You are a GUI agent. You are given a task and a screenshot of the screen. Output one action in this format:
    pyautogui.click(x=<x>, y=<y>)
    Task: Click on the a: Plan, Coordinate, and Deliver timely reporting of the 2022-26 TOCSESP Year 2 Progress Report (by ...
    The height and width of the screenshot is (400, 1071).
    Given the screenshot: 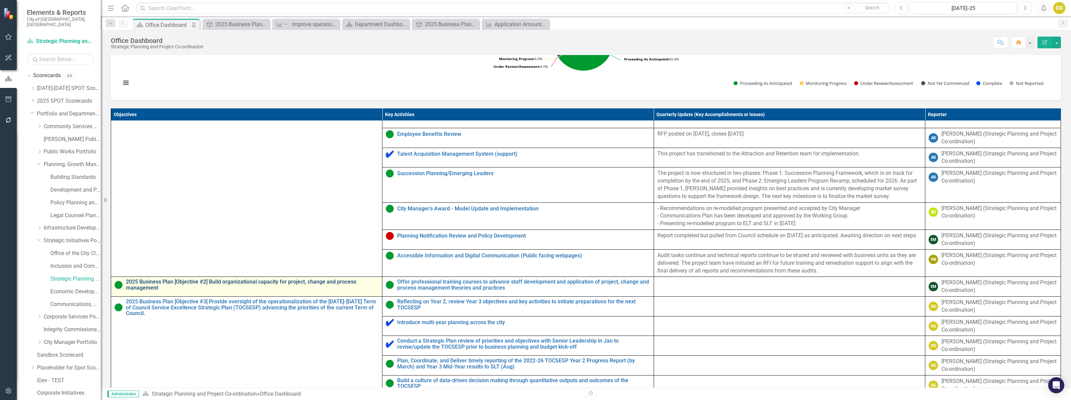 What is the action you would take?
    pyautogui.click(x=523, y=364)
    